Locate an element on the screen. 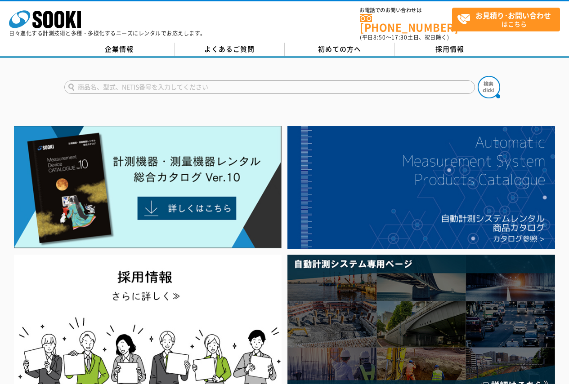 The height and width of the screenshot is (384, 569). a: お見積り･お問い合わせはこちら is located at coordinates (506, 19).